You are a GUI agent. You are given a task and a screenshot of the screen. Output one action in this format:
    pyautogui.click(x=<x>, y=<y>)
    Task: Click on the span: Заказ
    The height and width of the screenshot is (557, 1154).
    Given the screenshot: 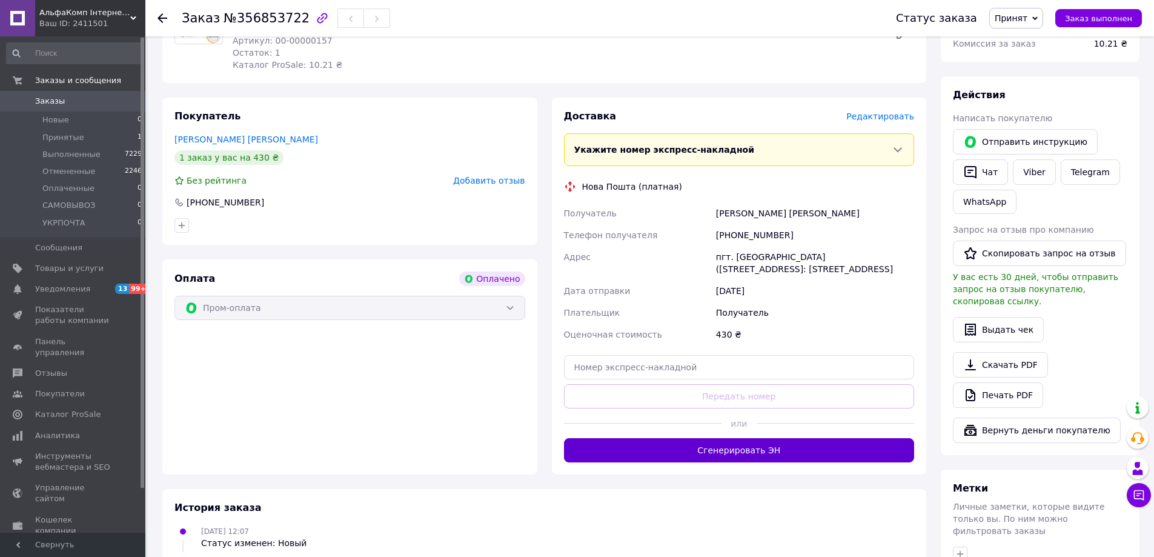 What is the action you would take?
    pyautogui.click(x=201, y=18)
    